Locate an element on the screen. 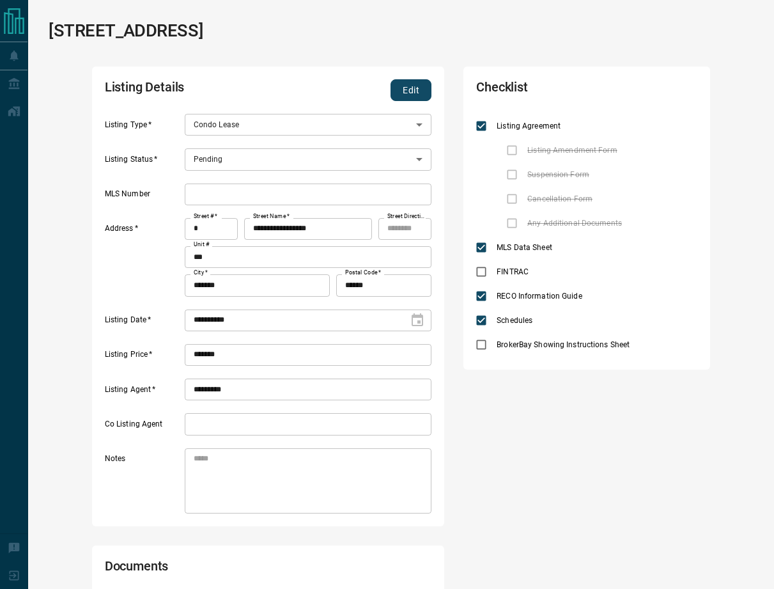  span: Schedules is located at coordinates (515, 320).